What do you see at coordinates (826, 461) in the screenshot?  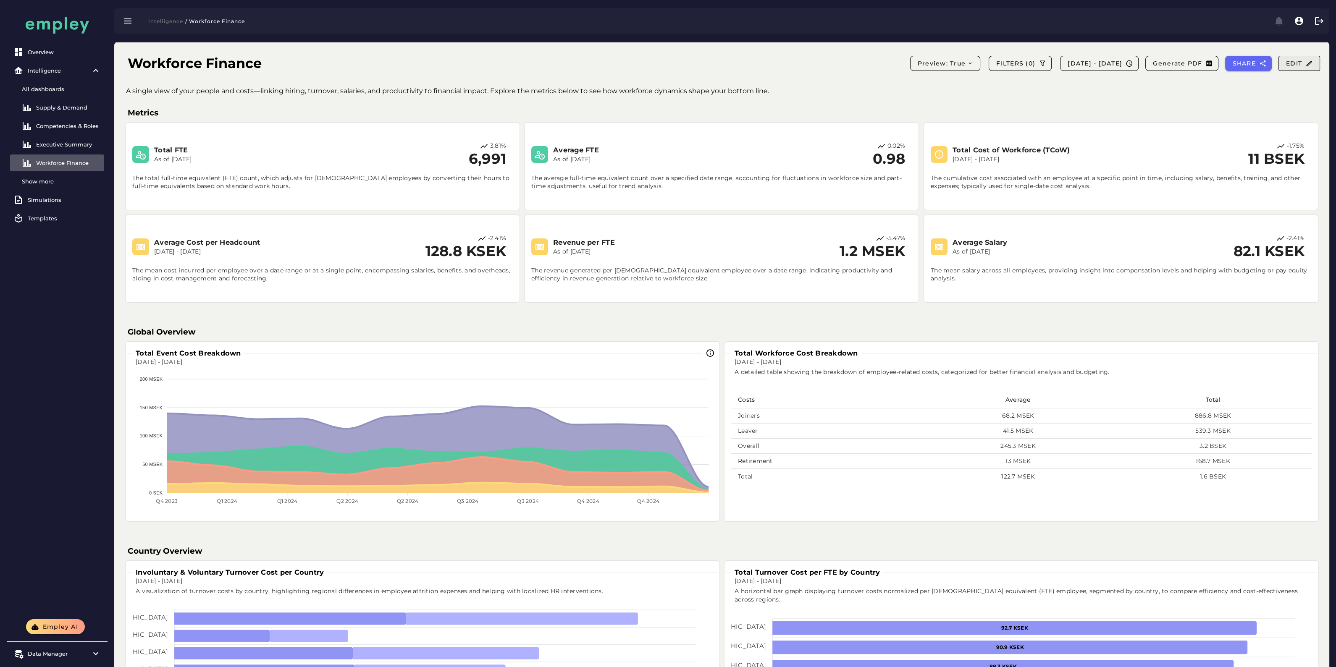 I see `td: Retirement` at bounding box center [826, 461].